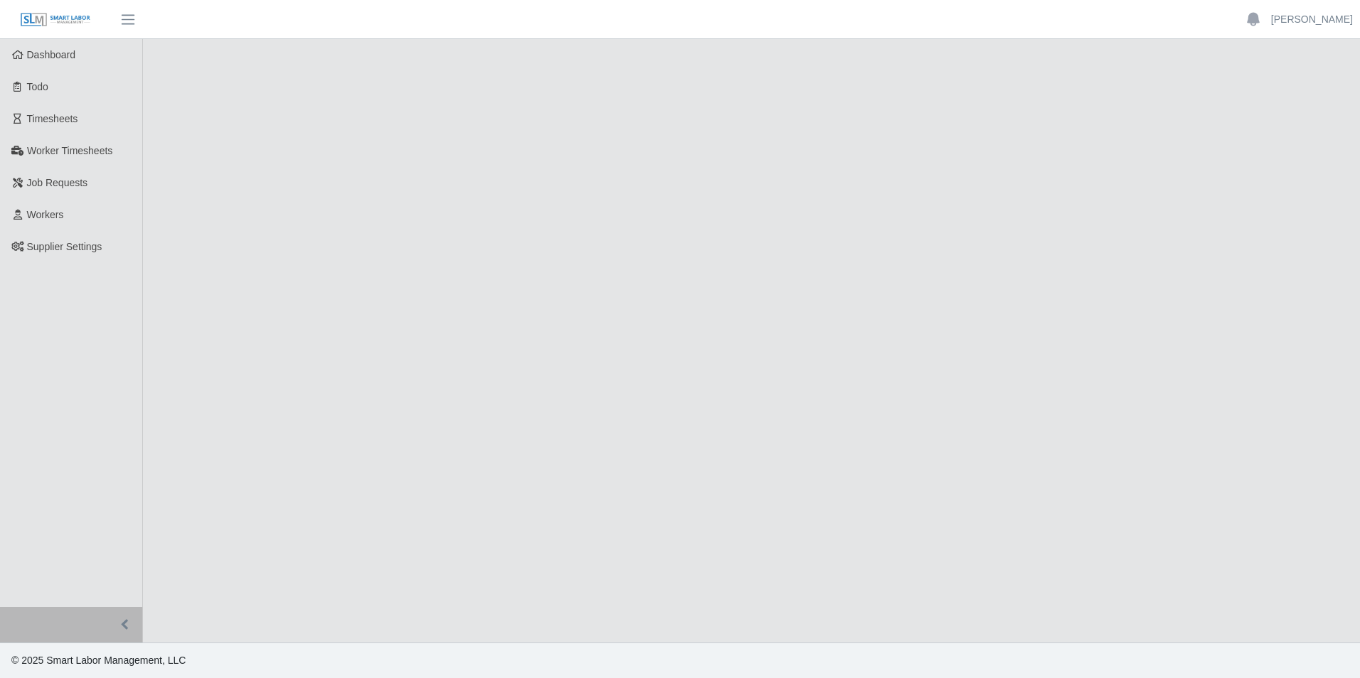  I want to click on span: © 2025 Smart Labor Management, LLC, so click(98, 661).